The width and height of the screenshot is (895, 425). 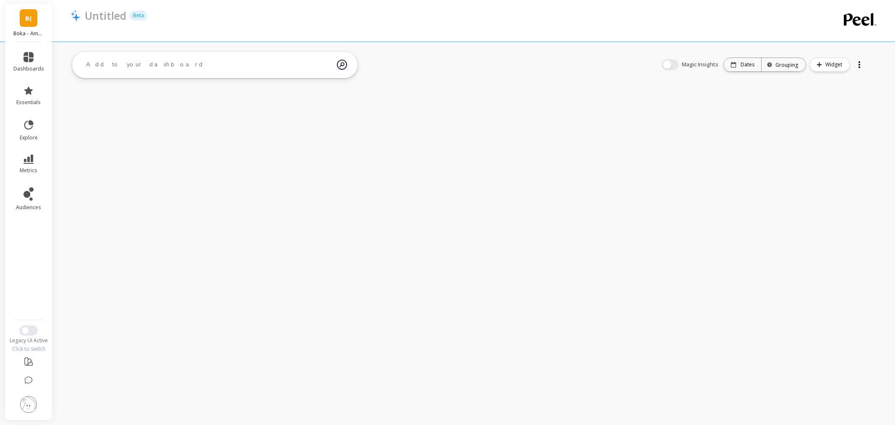 I want to click on p: Beta, so click(x=139, y=16).